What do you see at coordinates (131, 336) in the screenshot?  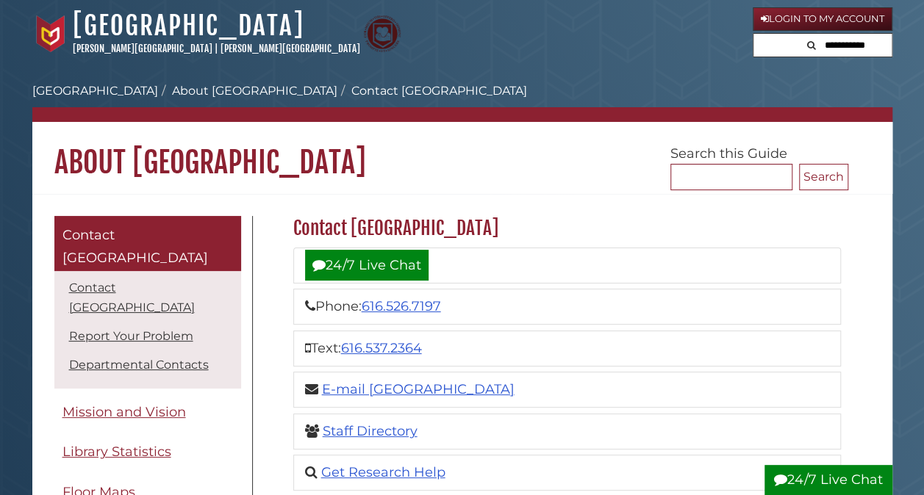 I see `a: Report Your Problem` at bounding box center [131, 336].